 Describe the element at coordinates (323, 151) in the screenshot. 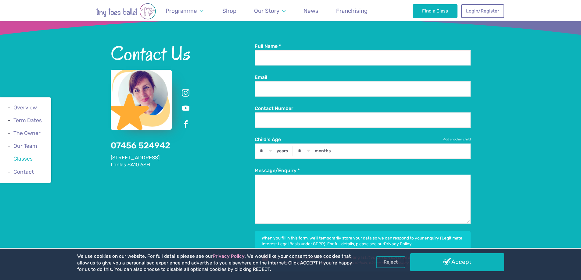

I see `label: months` at that location.